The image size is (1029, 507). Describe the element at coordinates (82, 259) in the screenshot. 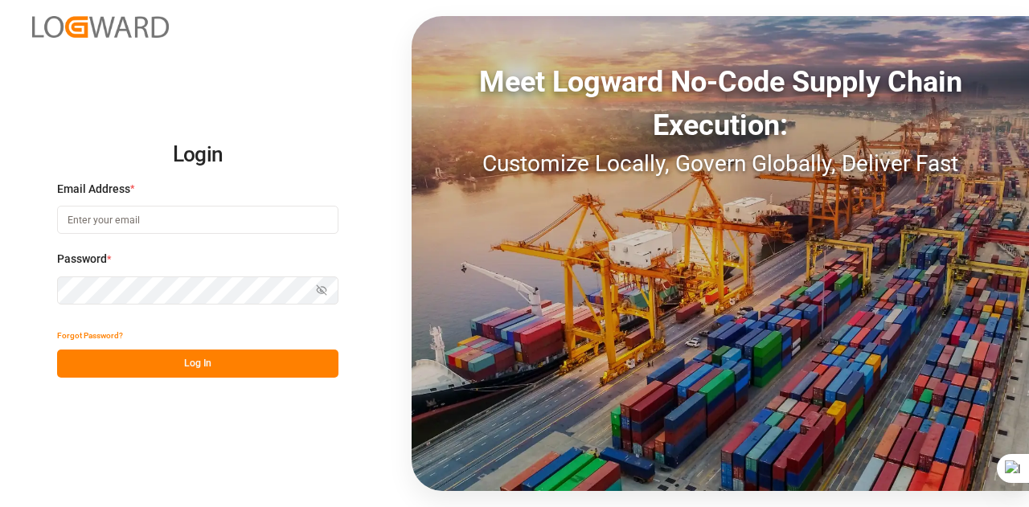

I see `span: Password` at that location.